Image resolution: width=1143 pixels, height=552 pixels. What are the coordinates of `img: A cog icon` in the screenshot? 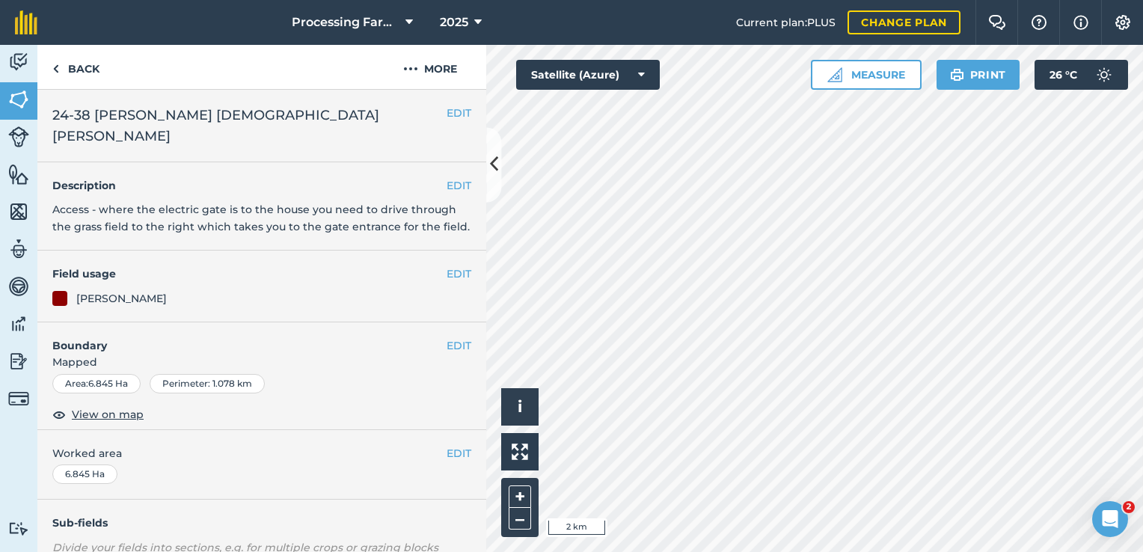 It's located at (1123, 22).